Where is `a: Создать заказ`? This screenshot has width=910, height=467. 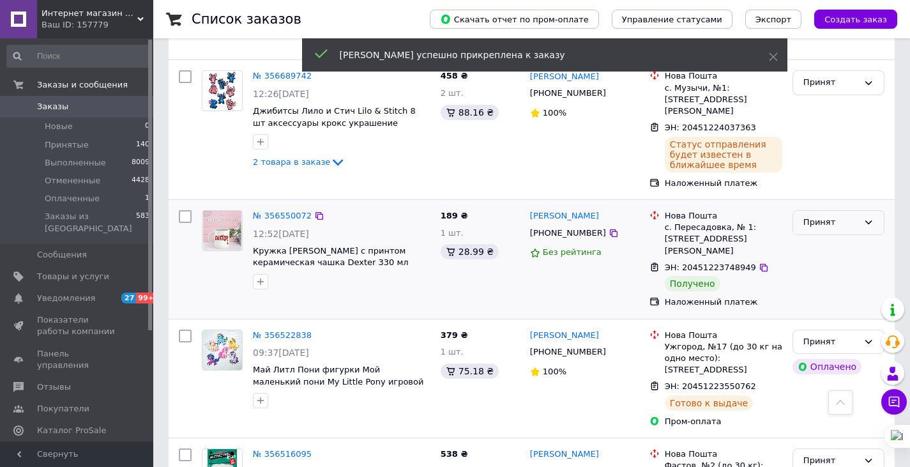 a: Создать заказ is located at coordinates (850, 19).